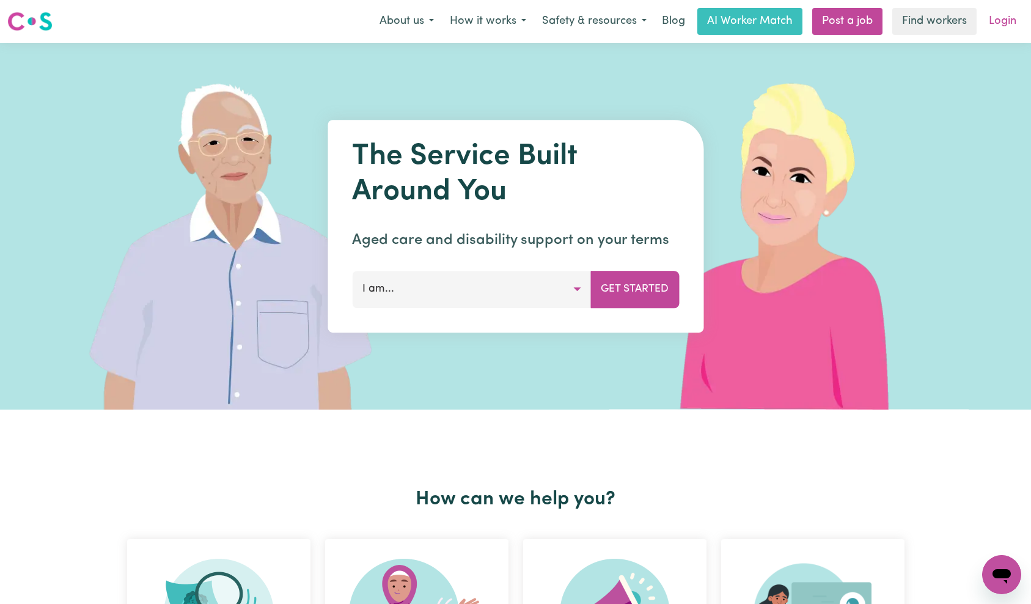  What do you see at coordinates (634, 289) in the screenshot?
I see `button: Get Started` at bounding box center [634, 289].